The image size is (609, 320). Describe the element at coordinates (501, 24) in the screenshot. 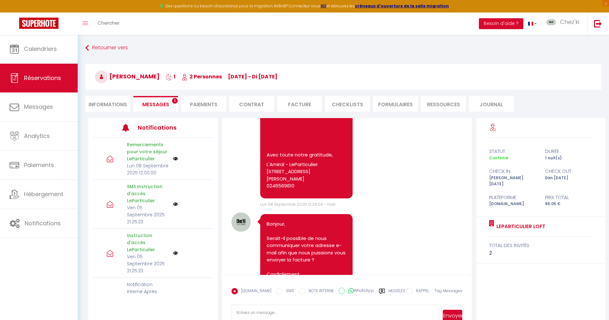

I see `button: Besoin d'aide ?` at that location.